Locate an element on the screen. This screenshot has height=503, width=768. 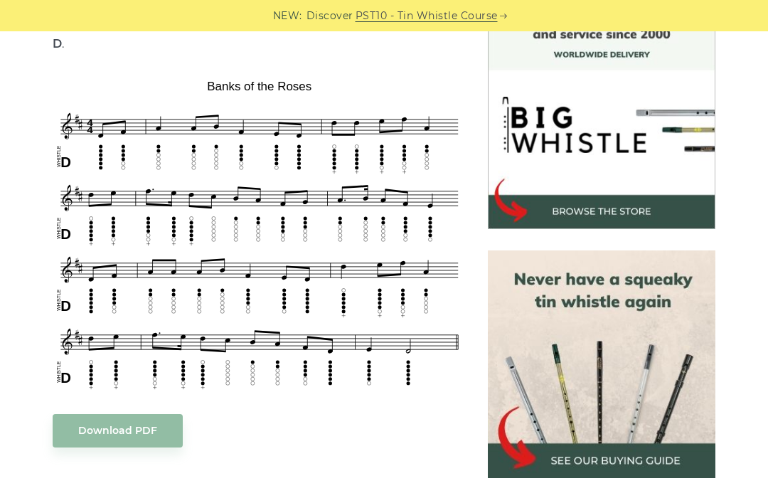
span: NEW: is located at coordinates (287, 16).